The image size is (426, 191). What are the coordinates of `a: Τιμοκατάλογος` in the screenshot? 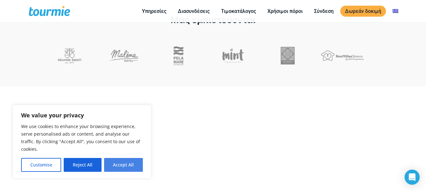 It's located at (238, 11).